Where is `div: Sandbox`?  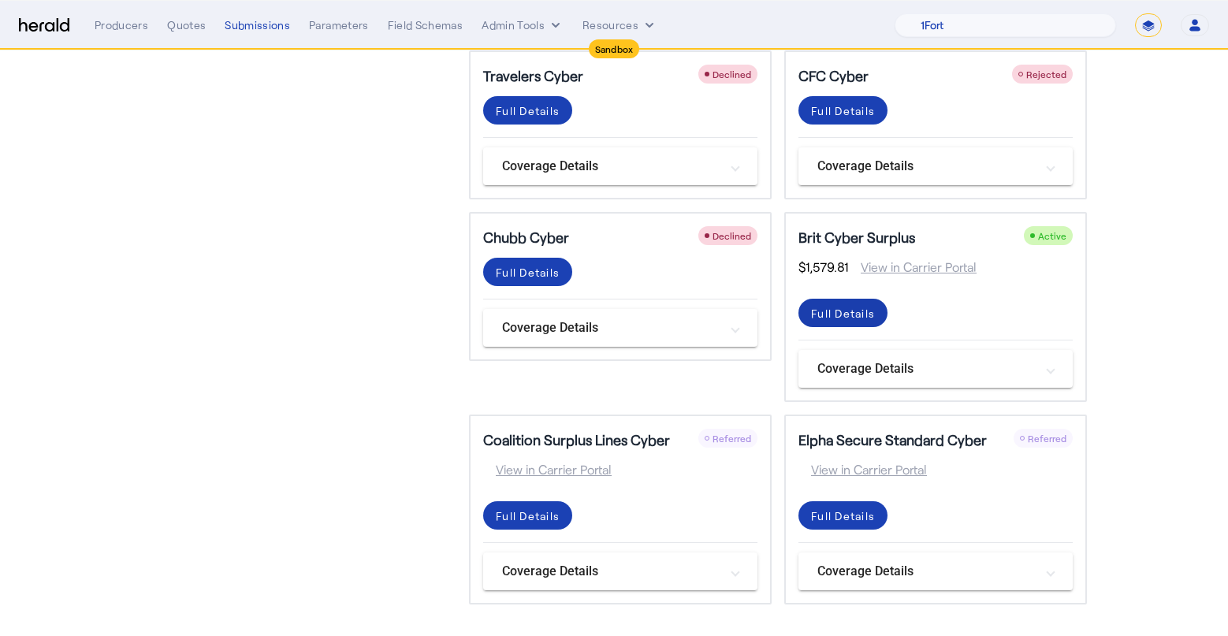 div: Sandbox is located at coordinates (614, 49).